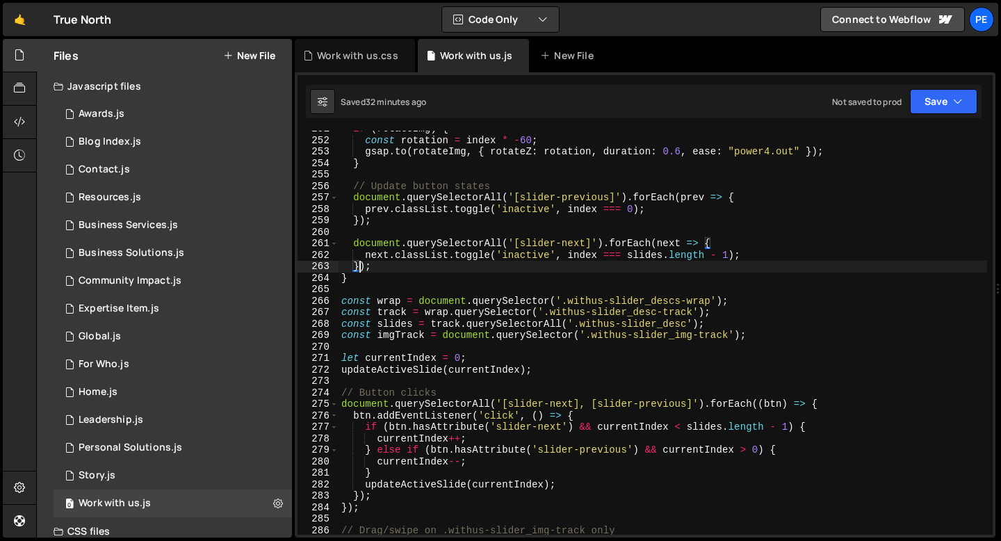 The width and height of the screenshot is (1001, 541). What do you see at coordinates (318, 347) in the screenshot?
I see `div: 270` at bounding box center [318, 347].